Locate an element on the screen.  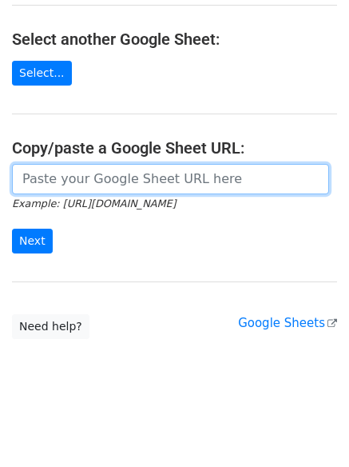
input: Paste your Google Sheet URL here is located at coordinates (170, 179).